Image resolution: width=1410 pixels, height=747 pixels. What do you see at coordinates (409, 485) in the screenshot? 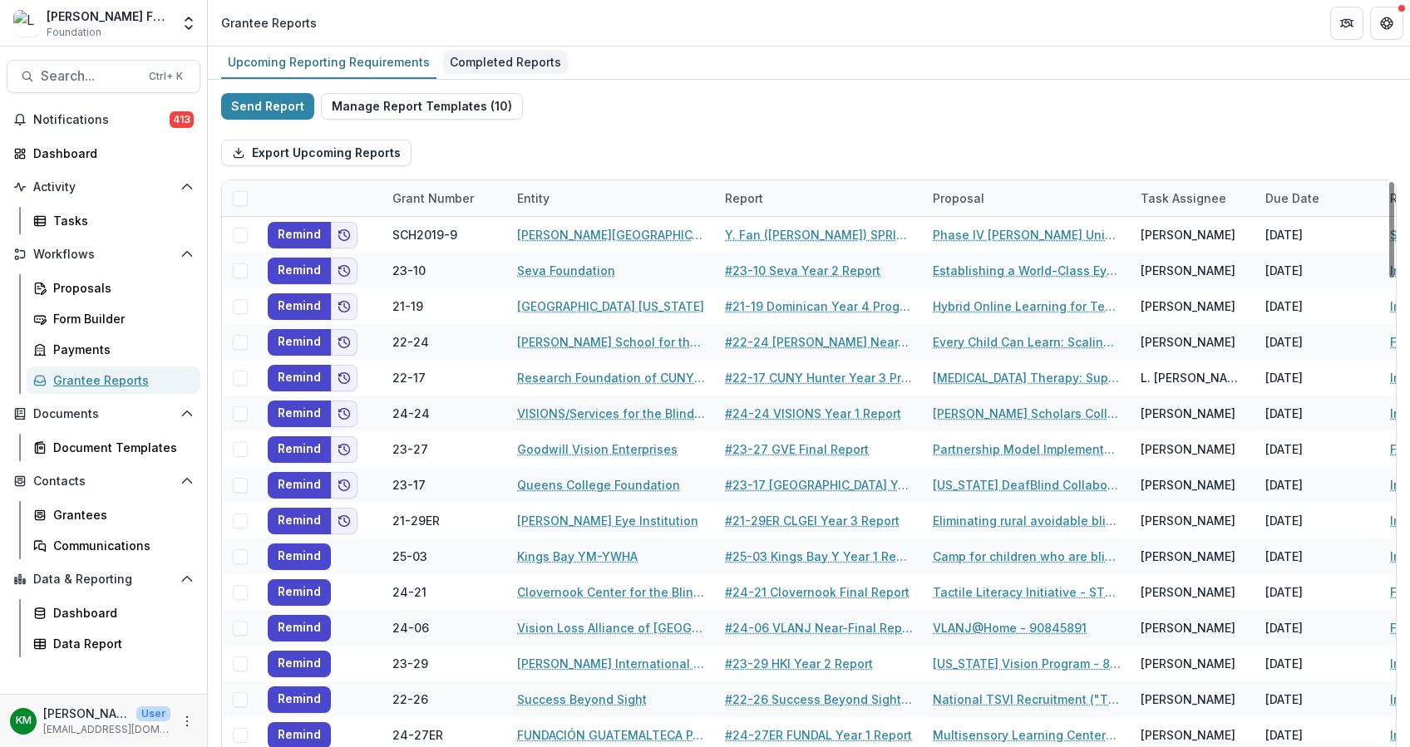
I see `div: 23-17` at bounding box center [409, 485].